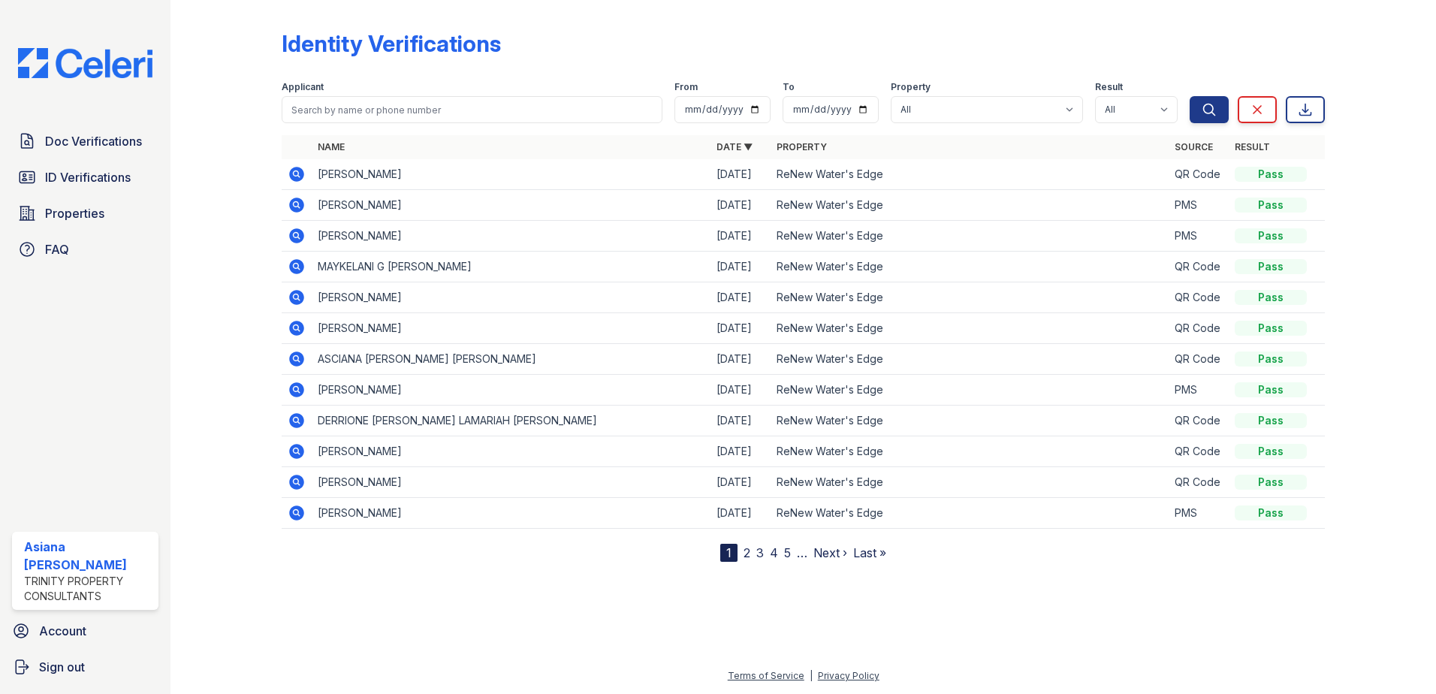 The width and height of the screenshot is (1436, 694). What do you see at coordinates (391, 44) in the screenshot?
I see `div: Identity Verifications` at bounding box center [391, 44].